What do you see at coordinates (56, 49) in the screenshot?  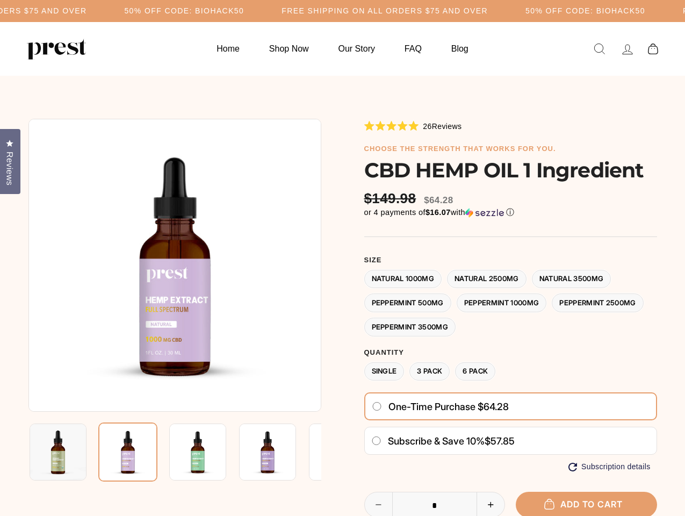 I see `img: PREST ORGANICS` at bounding box center [56, 49].